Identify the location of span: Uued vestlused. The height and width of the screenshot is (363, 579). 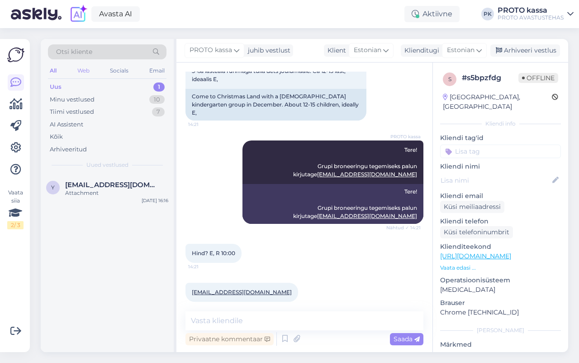
(107, 165).